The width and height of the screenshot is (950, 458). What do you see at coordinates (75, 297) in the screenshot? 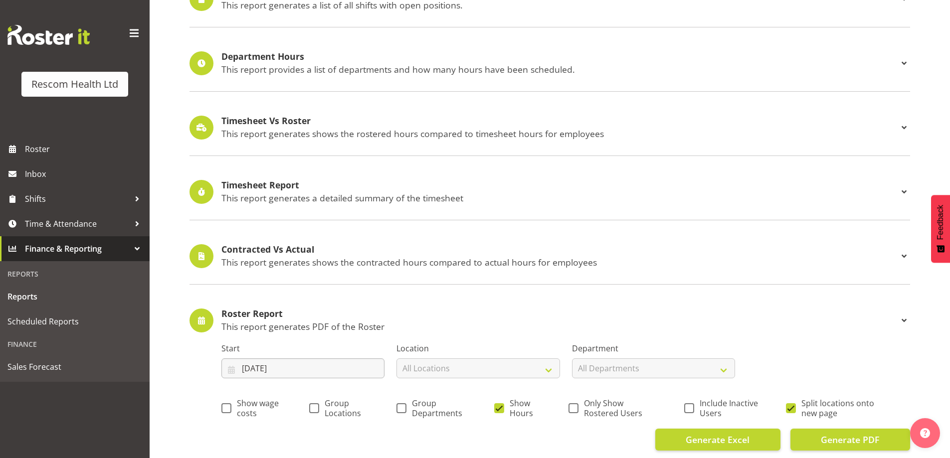
I see `a: Reports` at bounding box center [75, 297].